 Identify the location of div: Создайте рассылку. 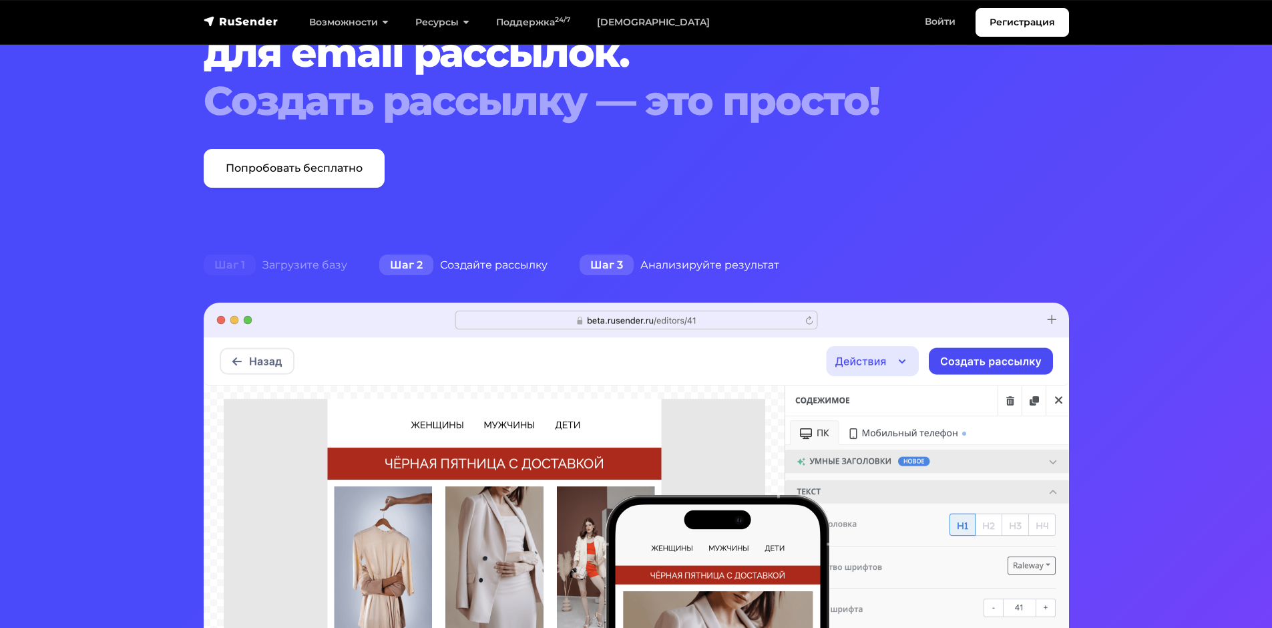
(464, 265).